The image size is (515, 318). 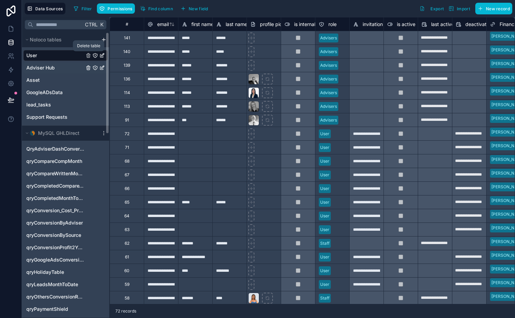 What do you see at coordinates (127, 120) in the screenshot?
I see `div: 91` at bounding box center [127, 120].